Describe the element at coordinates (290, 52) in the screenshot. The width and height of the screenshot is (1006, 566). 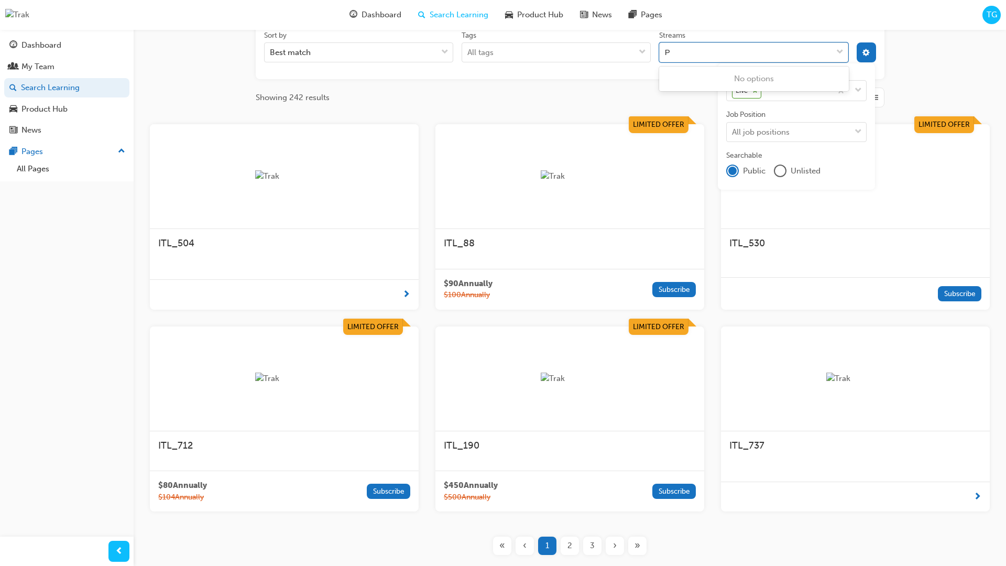
I see `div: Best match` at that location.